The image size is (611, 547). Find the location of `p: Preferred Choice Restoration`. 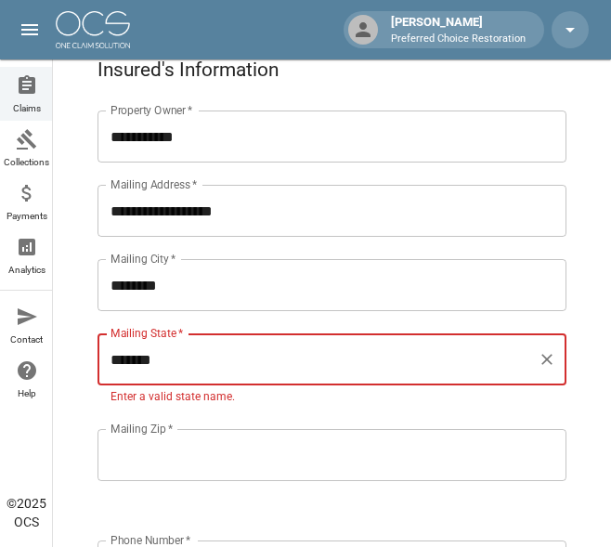

p: Preferred Choice Restoration is located at coordinates (458, 39).